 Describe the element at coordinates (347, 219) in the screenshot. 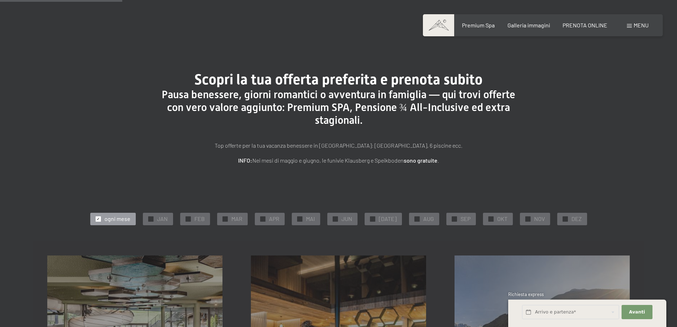

I see `span: JUN` at that location.